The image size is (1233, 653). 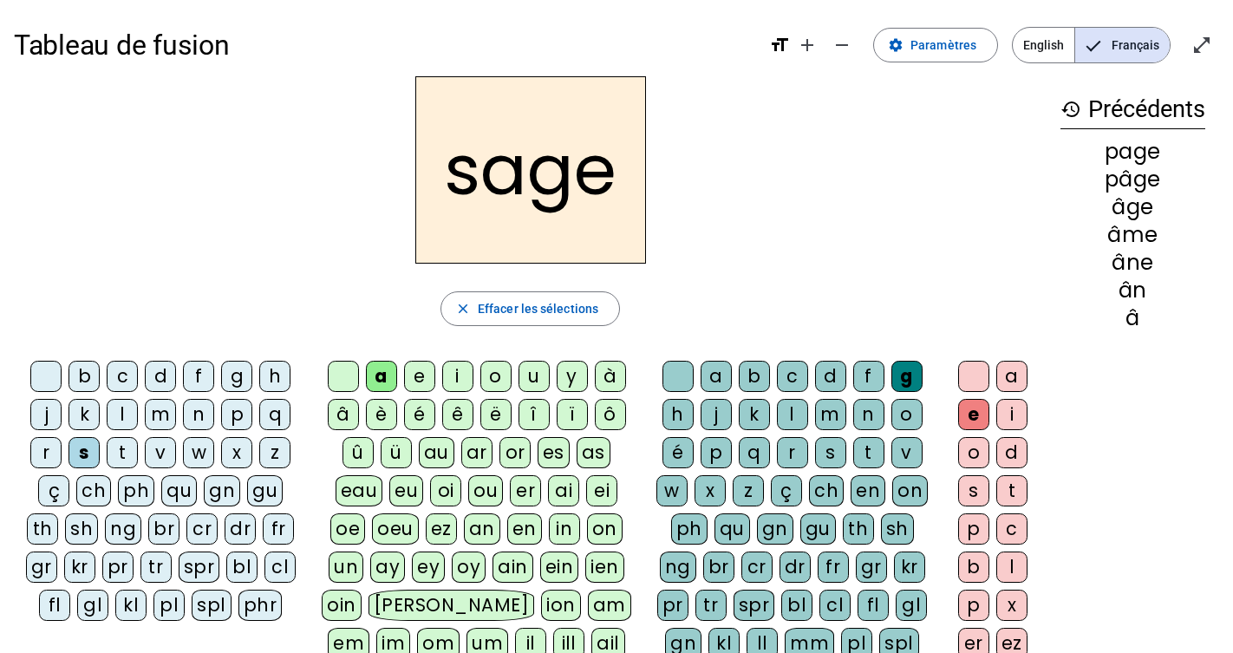 What do you see at coordinates (275, 453) in the screenshot?
I see `div: z` at bounding box center [275, 453].